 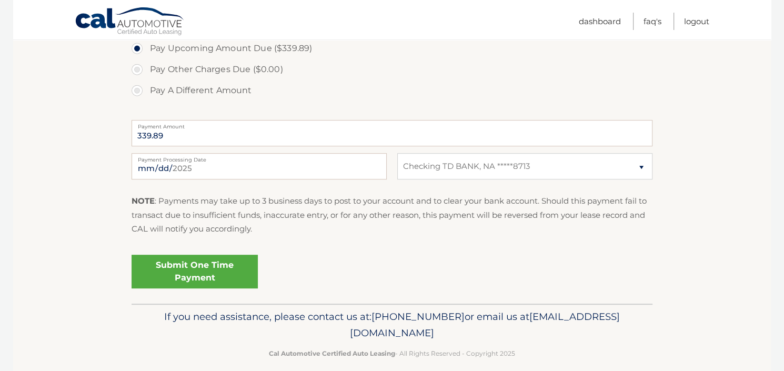 I want to click on a: Dashboard, so click(x=600, y=21).